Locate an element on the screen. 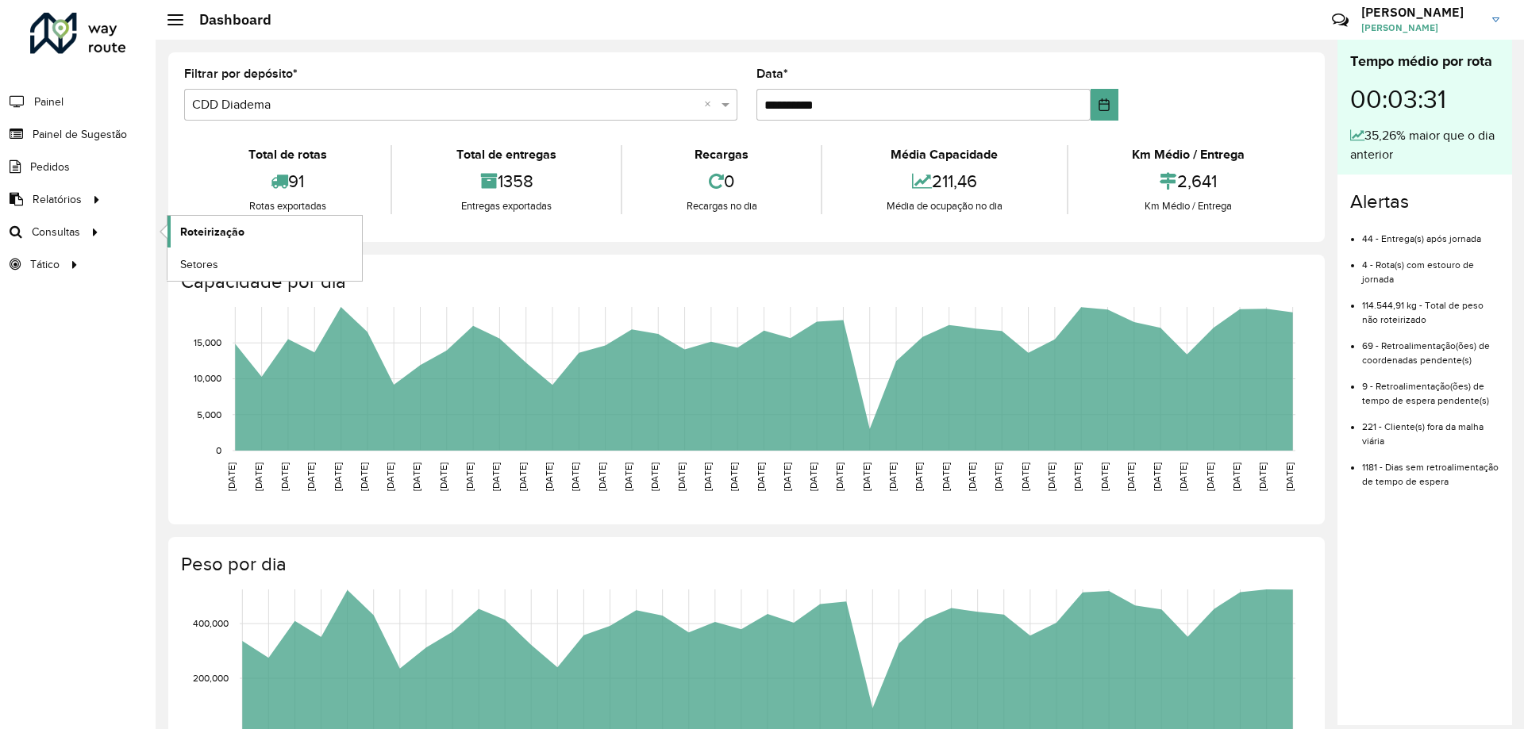  span: Painel is located at coordinates (48, 102).